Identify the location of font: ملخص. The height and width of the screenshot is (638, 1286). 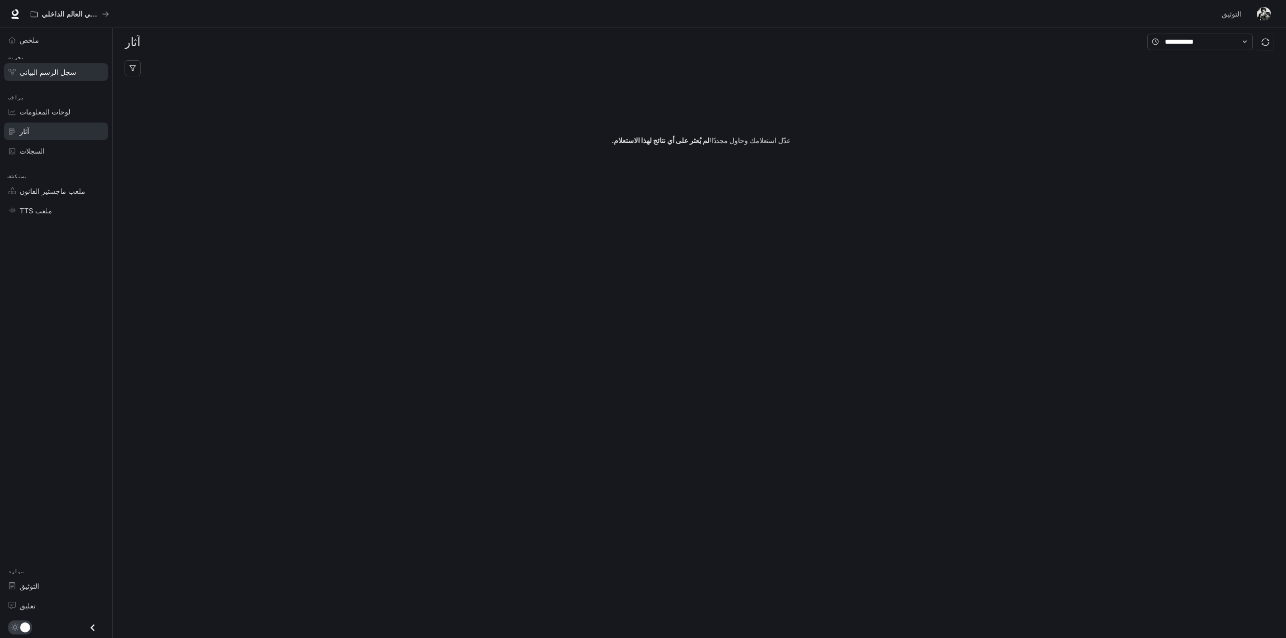
(29, 40).